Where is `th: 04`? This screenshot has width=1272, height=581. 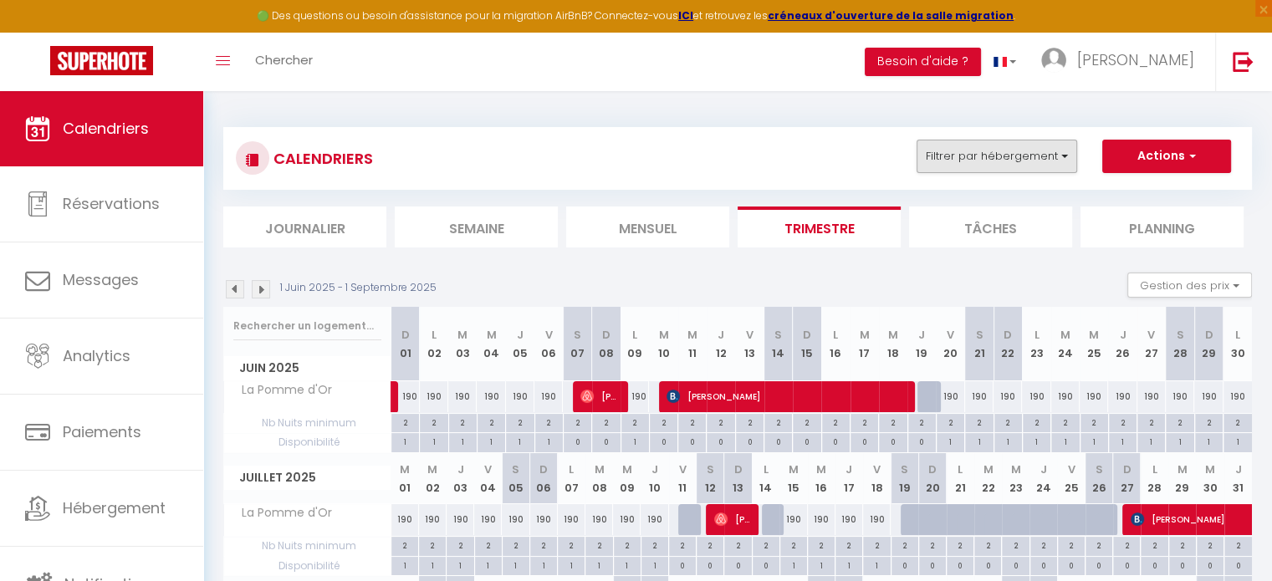
th: 04 is located at coordinates (491, 344).